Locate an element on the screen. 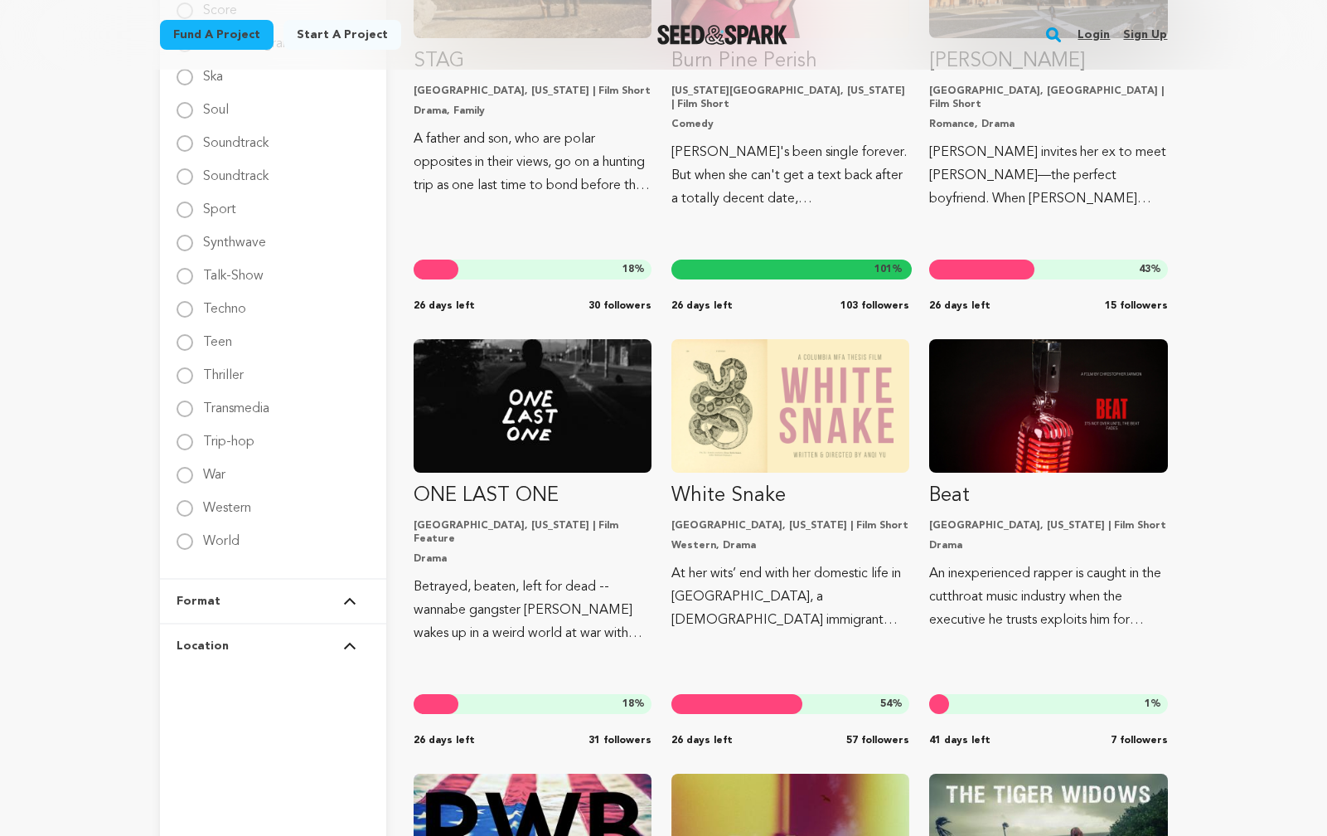 This screenshot has width=1327, height=836. span: 15 followers is located at coordinates (1137, 306).